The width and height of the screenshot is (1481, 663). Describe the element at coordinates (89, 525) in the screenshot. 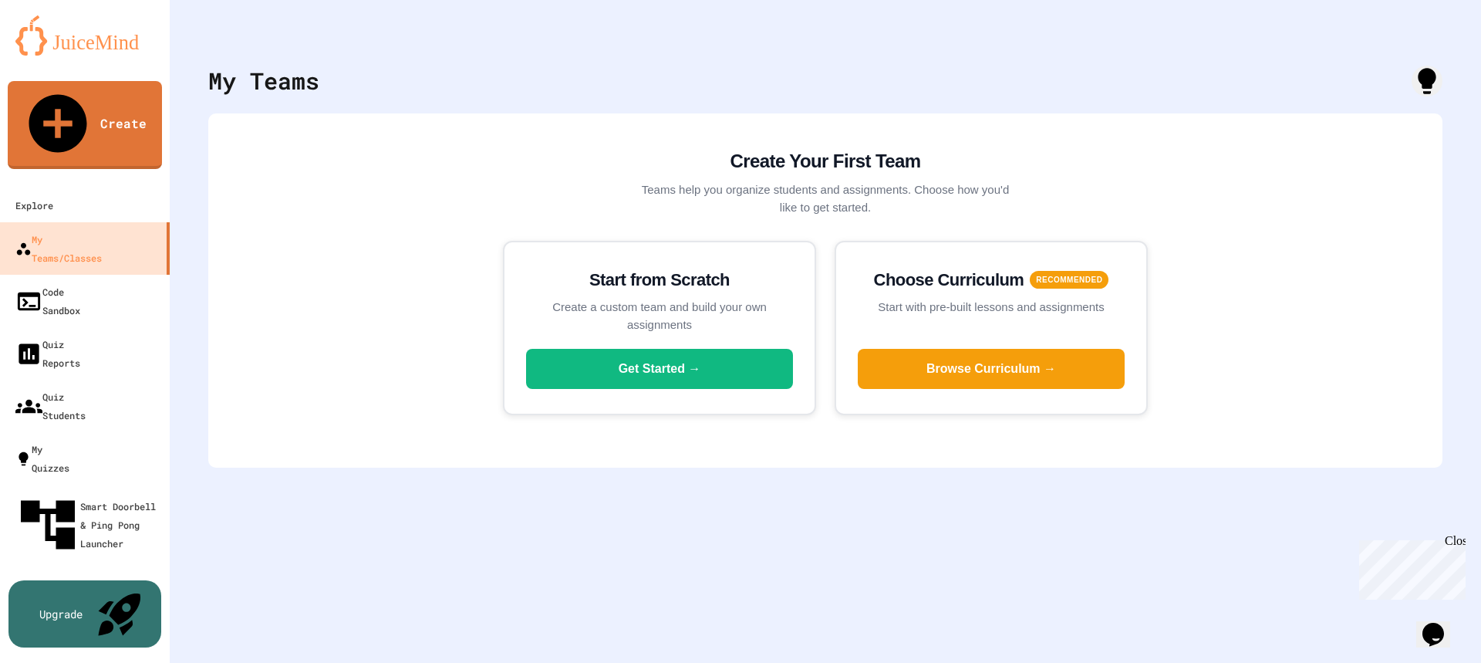

I see `div: Smart Doorbell & Ping Pong Launcher` at that location.